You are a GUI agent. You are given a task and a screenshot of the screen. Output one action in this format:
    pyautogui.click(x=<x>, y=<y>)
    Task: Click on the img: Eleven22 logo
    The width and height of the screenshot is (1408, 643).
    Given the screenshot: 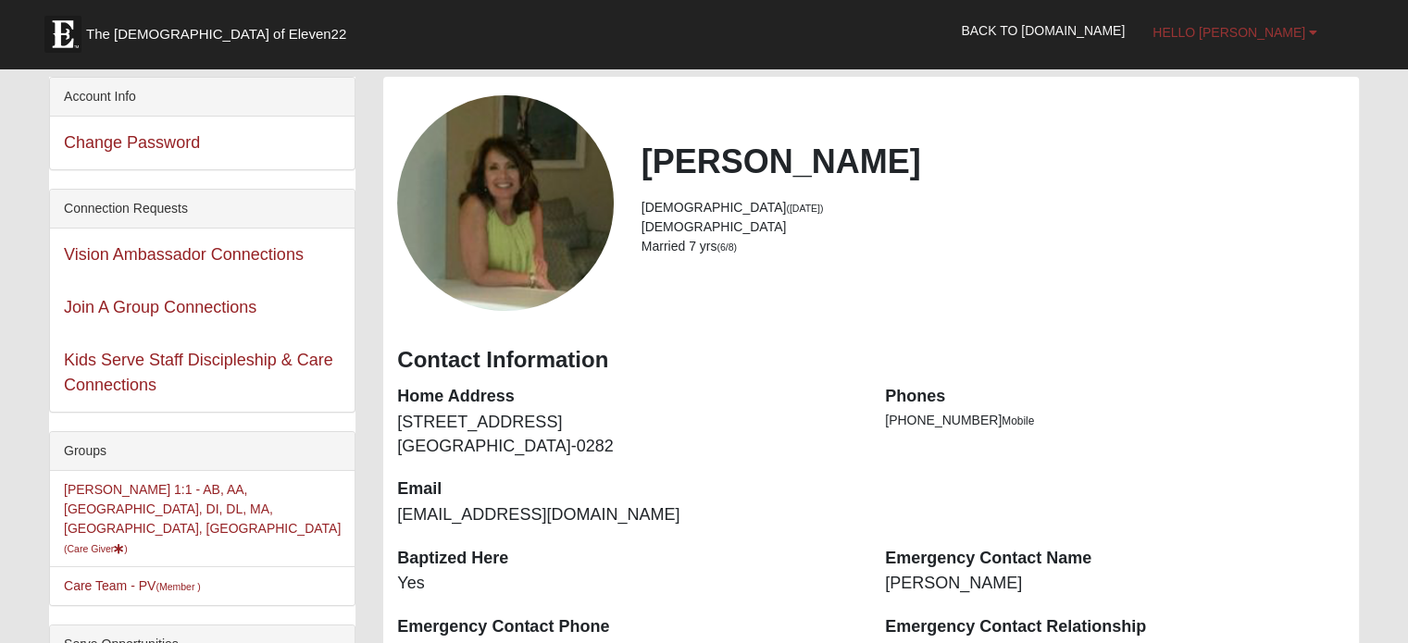 What is the action you would take?
    pyautogui.click(x=63, y=34)
    